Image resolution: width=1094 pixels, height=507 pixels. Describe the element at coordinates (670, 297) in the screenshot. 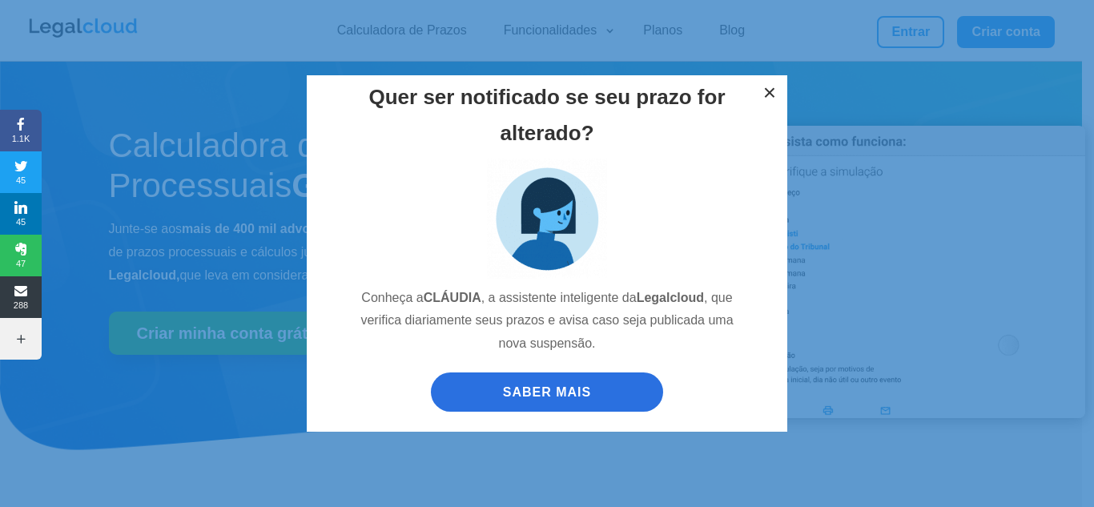

I see `strong: Legalcloud` at that location.